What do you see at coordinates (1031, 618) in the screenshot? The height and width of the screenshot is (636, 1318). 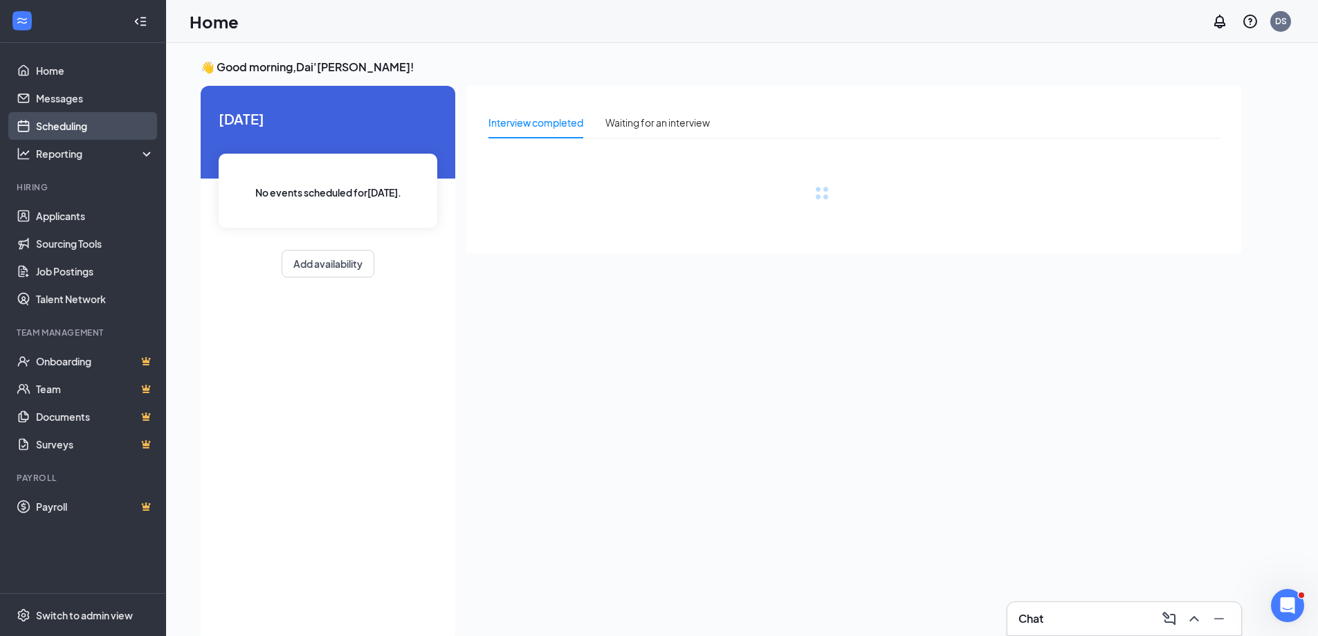 I see `h3: Chat` at bounding box center [1031, 618].